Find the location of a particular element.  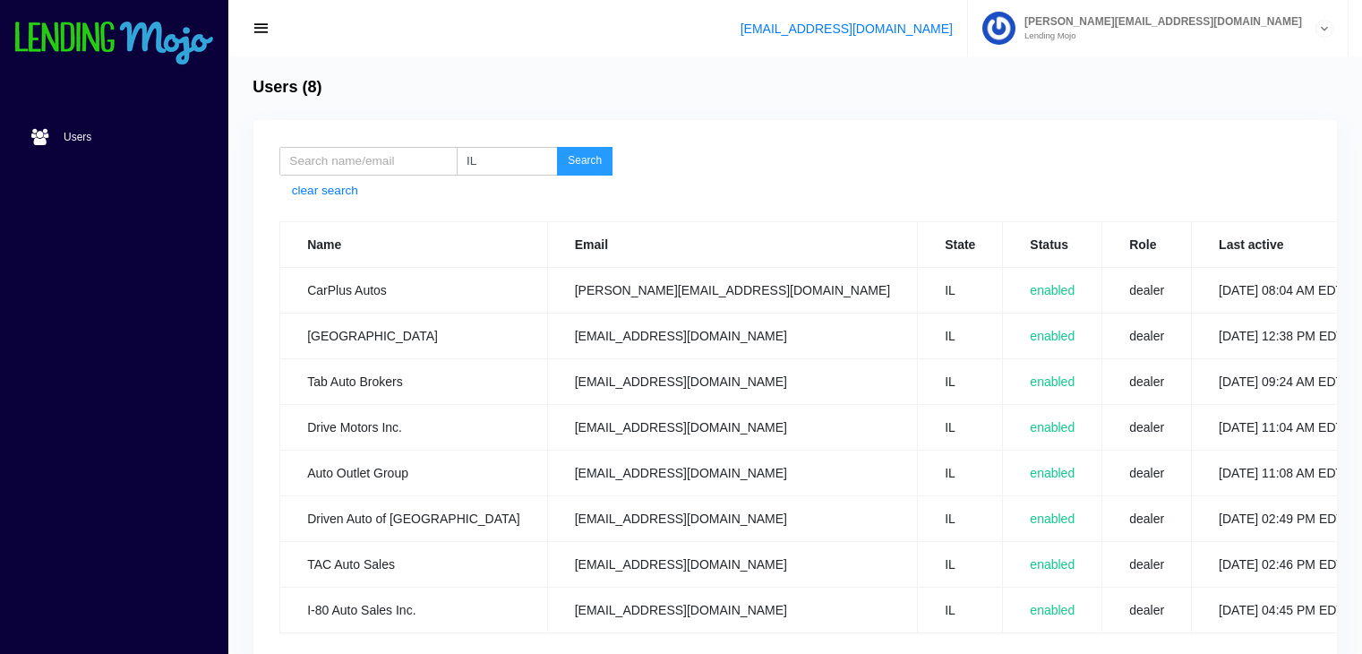

td: I-80 Auto Sales Inc. is located at coordinates (414, 610).